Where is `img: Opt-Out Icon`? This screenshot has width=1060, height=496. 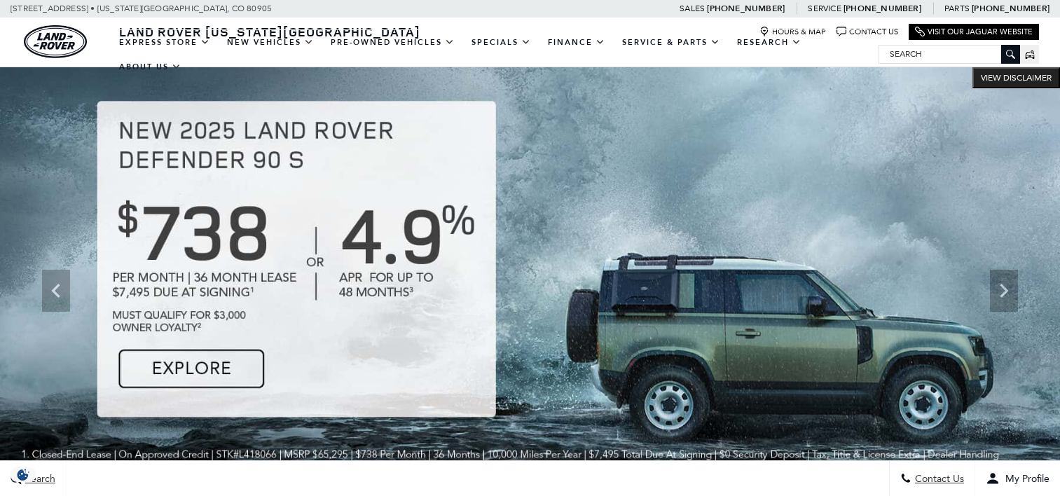 img: Opt-Out Icon is located at coordinates (23, 474).